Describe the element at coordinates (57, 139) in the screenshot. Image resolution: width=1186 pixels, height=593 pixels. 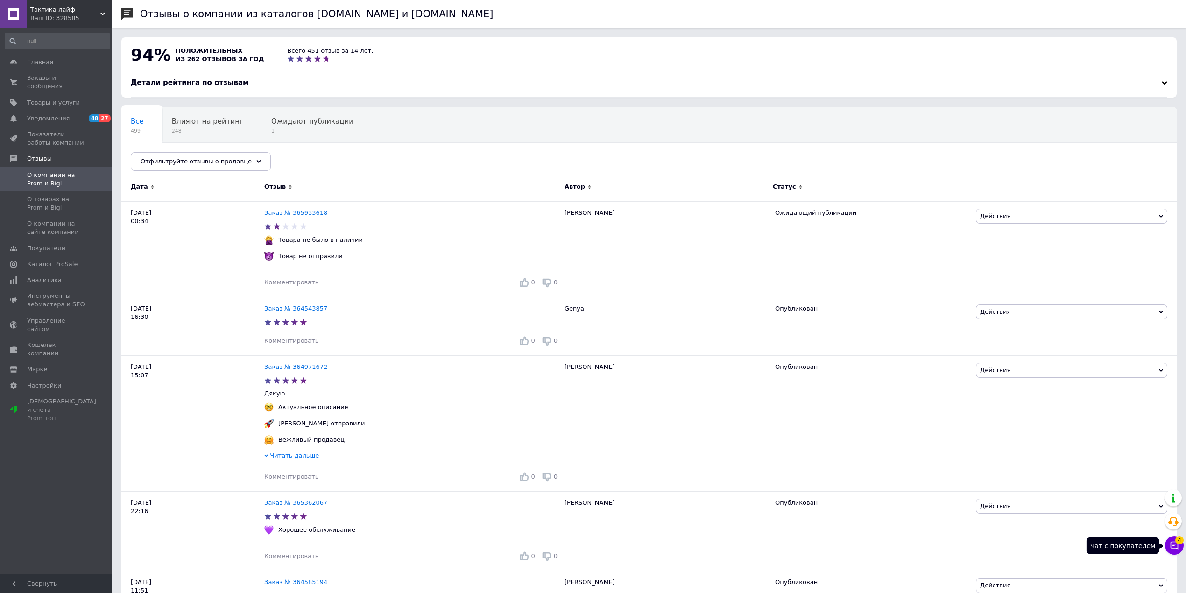
I see `span: Показатели работы компании` at that location.